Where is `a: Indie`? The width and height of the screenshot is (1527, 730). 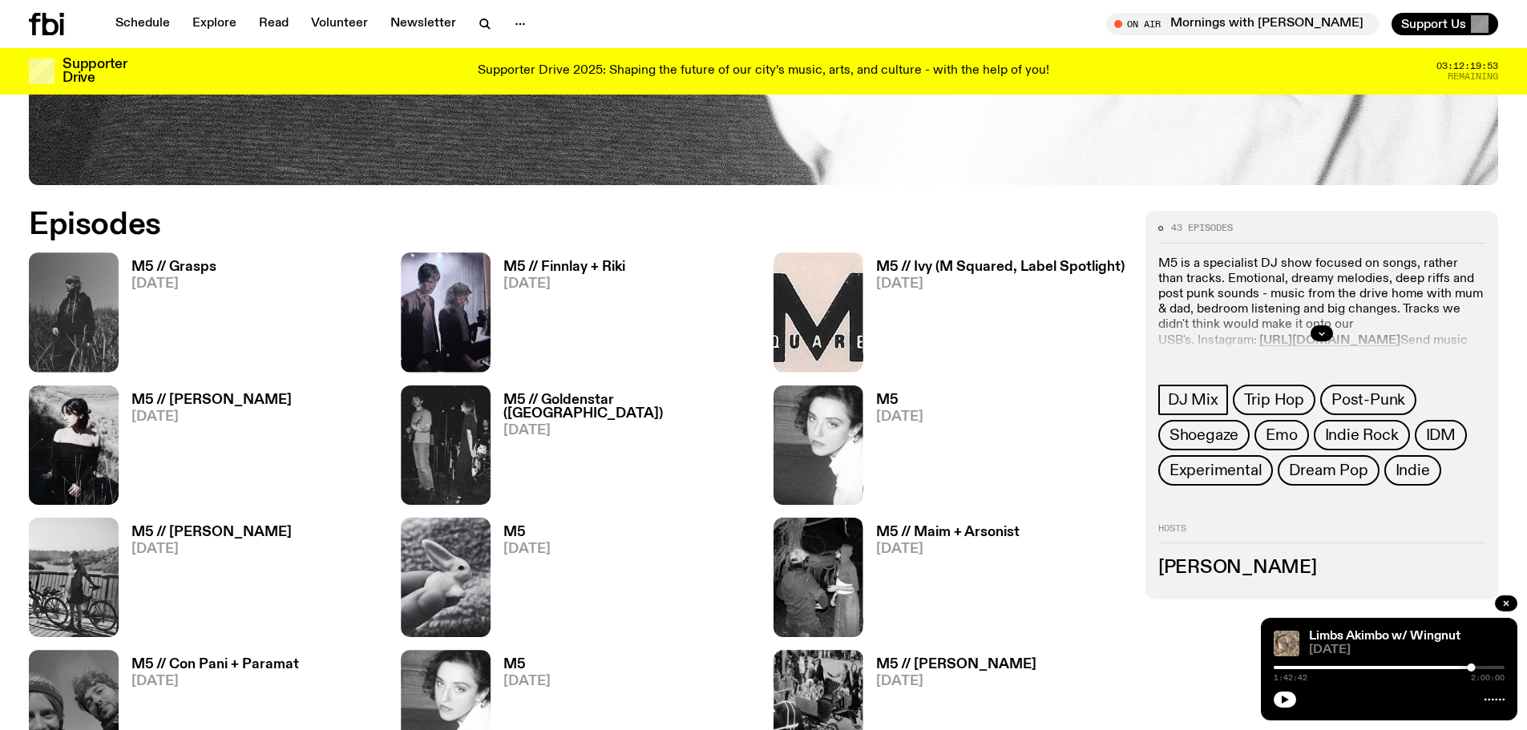 a: Indie is located at coordinates (1412, 470).